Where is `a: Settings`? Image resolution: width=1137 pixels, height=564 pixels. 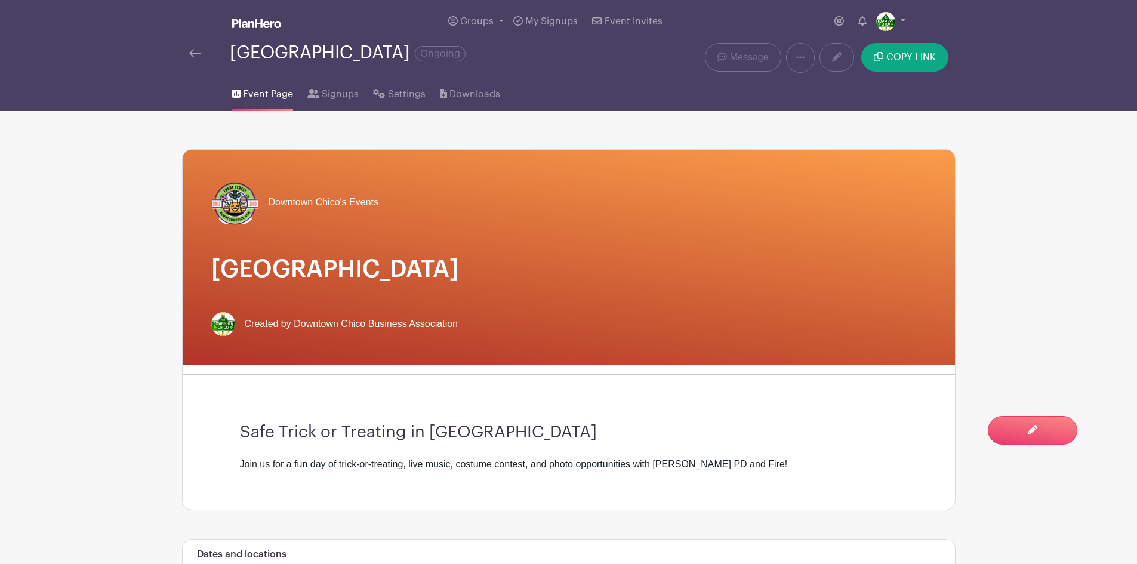 a: Settings is located at coordinates (399, 92).